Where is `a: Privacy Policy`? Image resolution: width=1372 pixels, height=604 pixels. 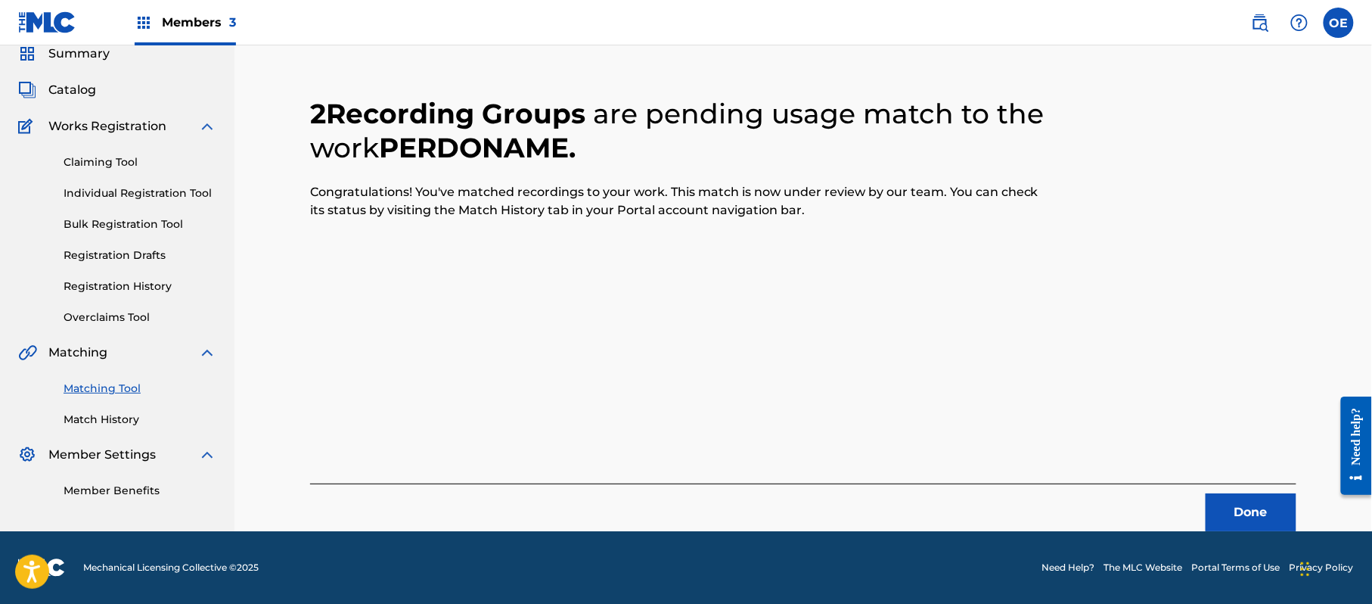
a: Privacy Policy is located at coordinates (1322, 567).